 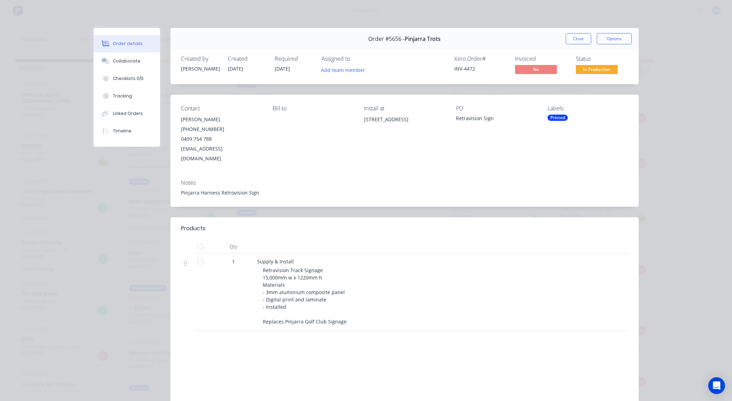 What do you see at coordinates (200, 59) in the screenshot?
I see `div: Created by` at bounding box center [200, 59].